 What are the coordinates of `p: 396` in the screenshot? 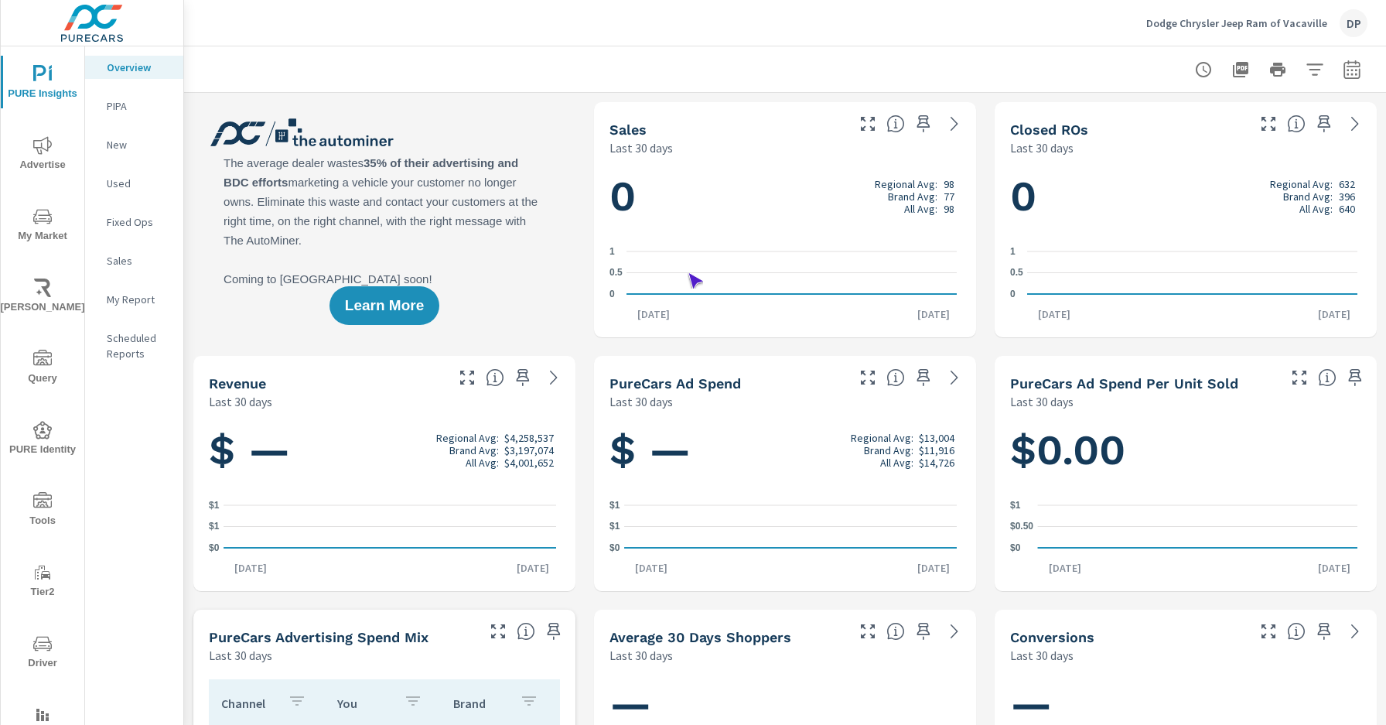 It's located at (1347, 197).